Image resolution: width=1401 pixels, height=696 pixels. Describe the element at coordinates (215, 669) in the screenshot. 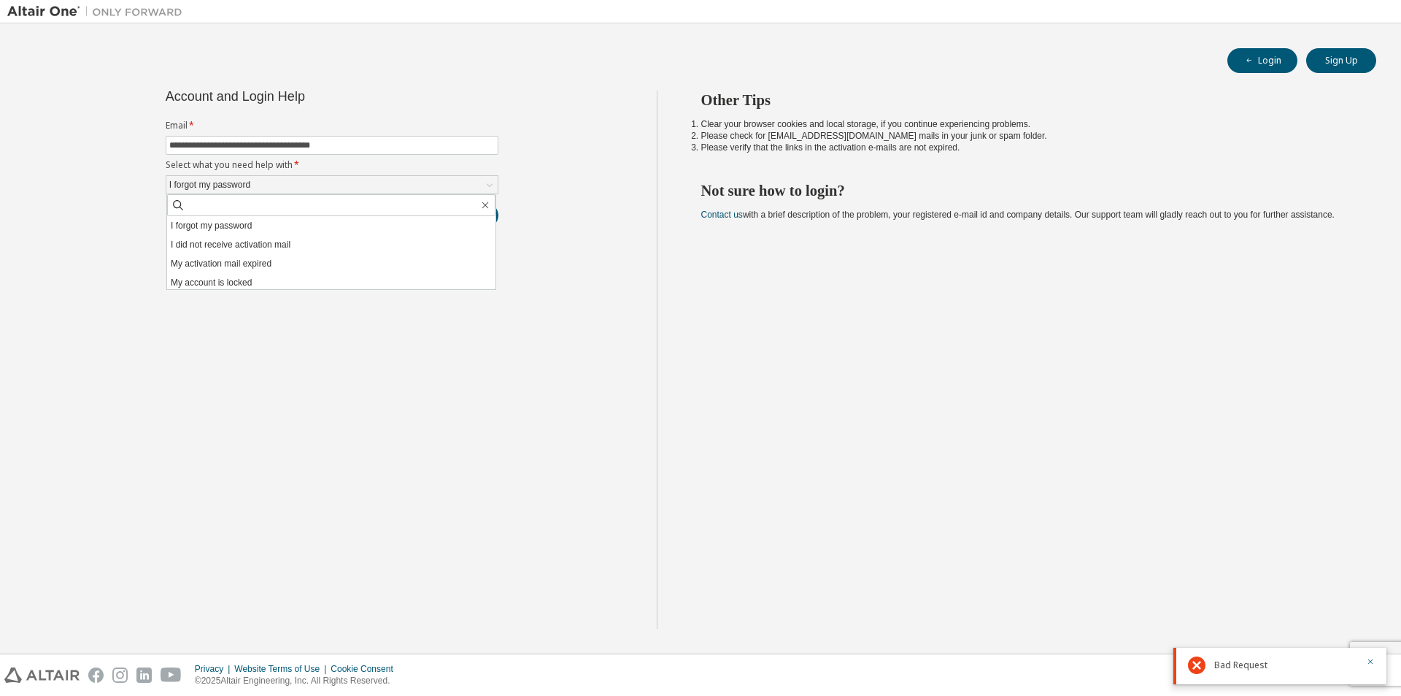

I see `div: Privacy` at that location.